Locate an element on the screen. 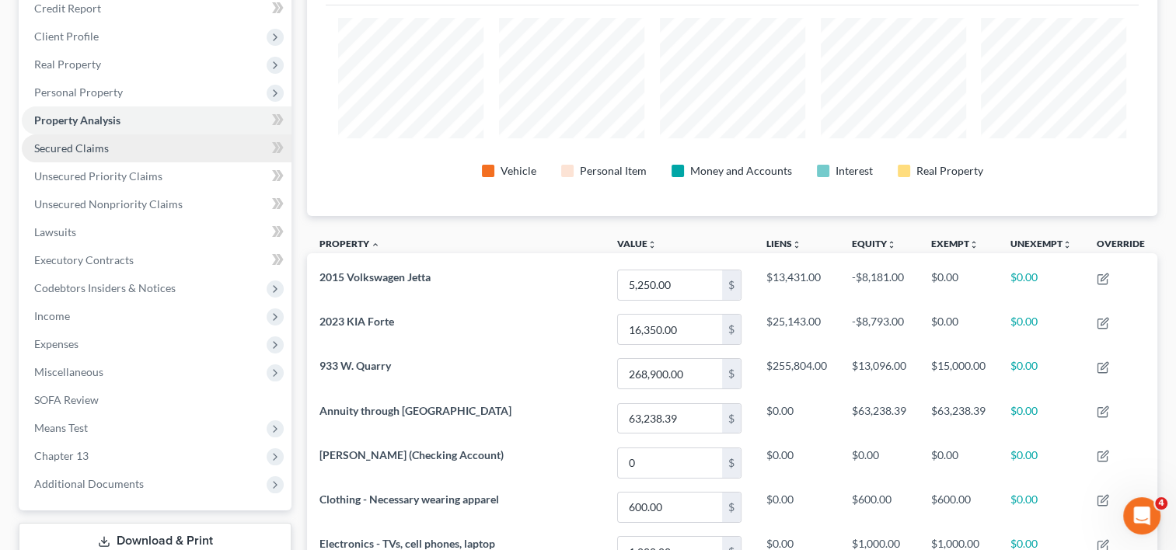 This screenshot has width=1176, height=550. i: expand_less is located at coordinates (375, 245).